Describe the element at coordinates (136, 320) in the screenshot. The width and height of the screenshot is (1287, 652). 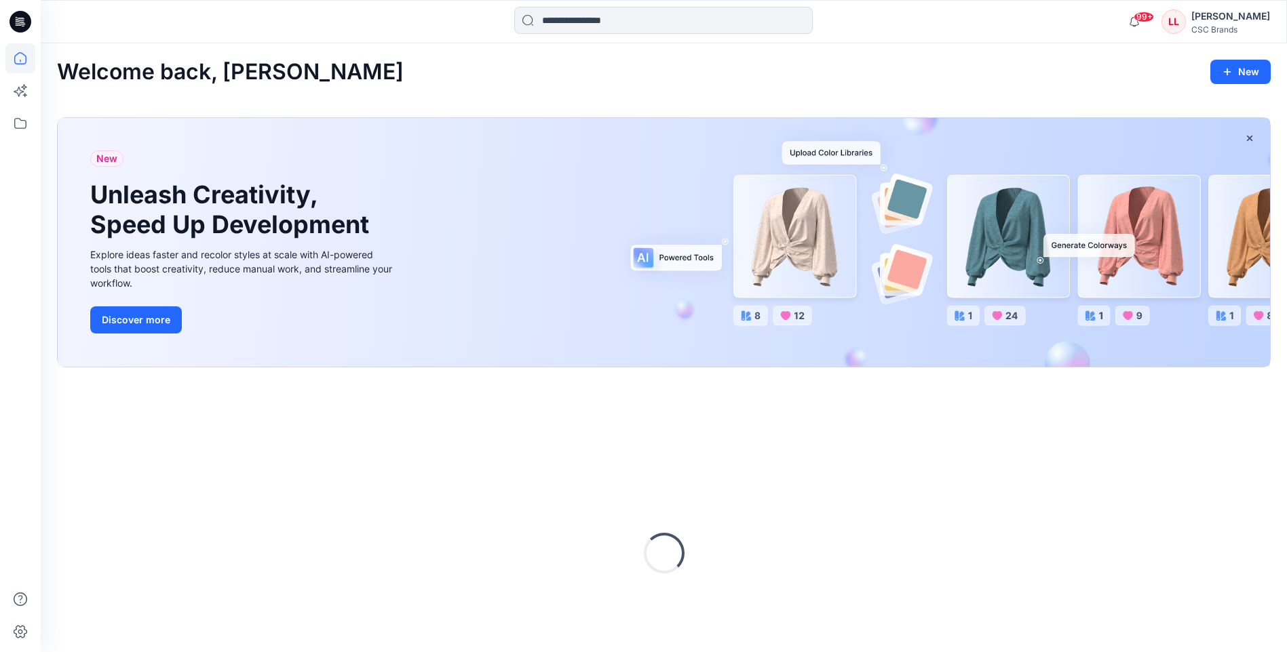
I see `button: Discover more` at that location.